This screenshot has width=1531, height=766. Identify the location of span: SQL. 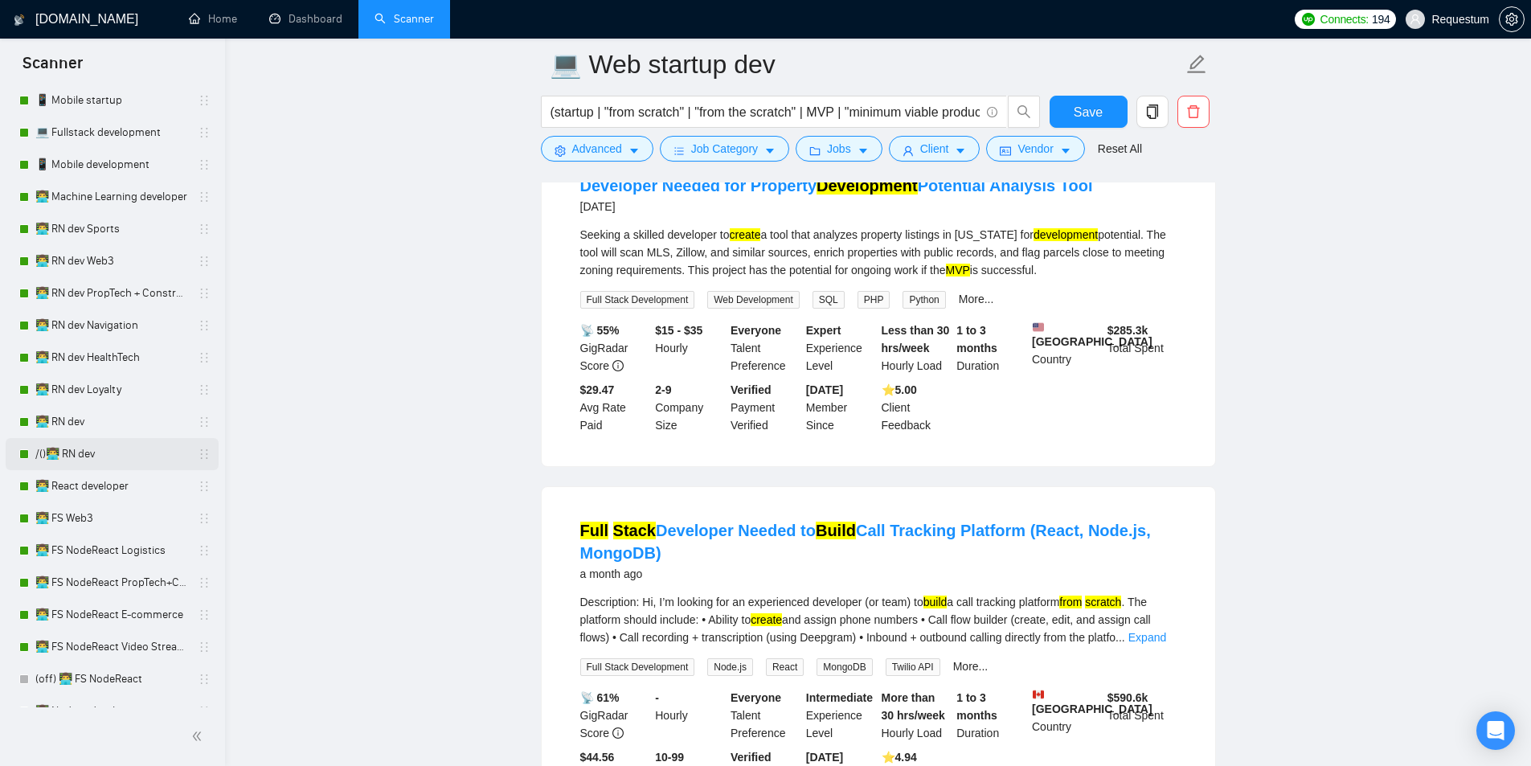
(829, 300).